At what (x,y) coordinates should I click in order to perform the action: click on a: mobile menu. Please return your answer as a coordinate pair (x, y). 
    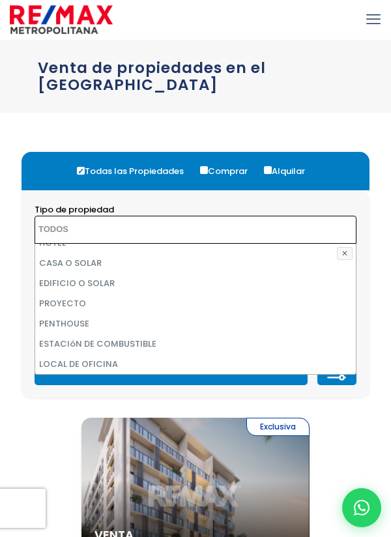
    Looking at the image, I should click on (373, 20).